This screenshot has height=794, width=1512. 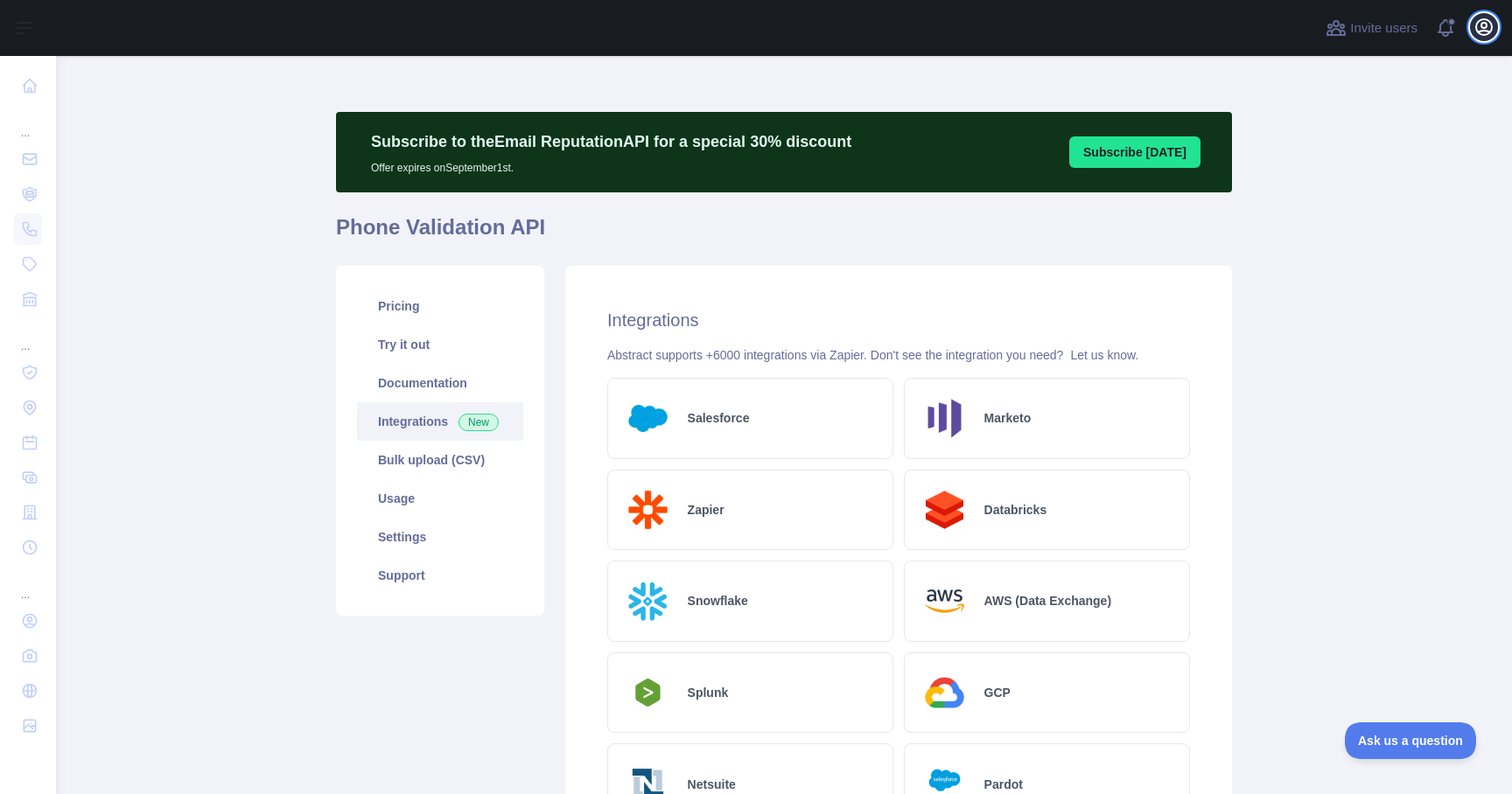 What do you see at coordinates (708, 693) in the screenshot?
I see `h2: Splunk` at bounding box center [708, 693].